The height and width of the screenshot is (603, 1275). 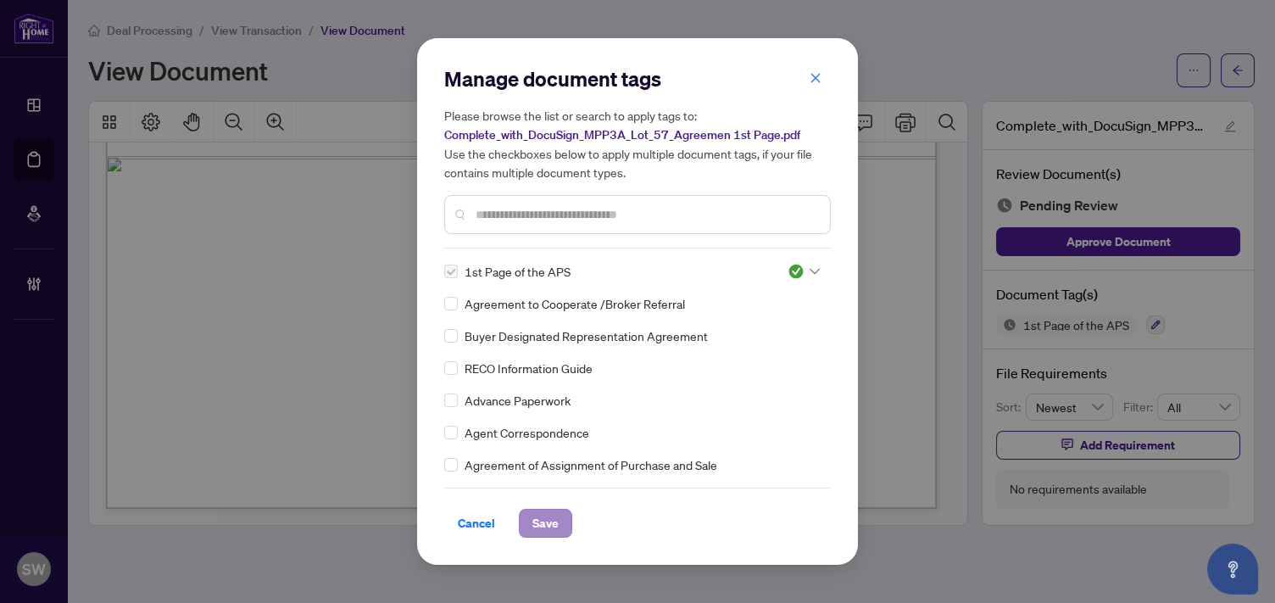 I want to click on h5: Please browse the list or search to apply tags to: Use the checkboxes below to apply multiple doc..., so click(x=637, y=143).